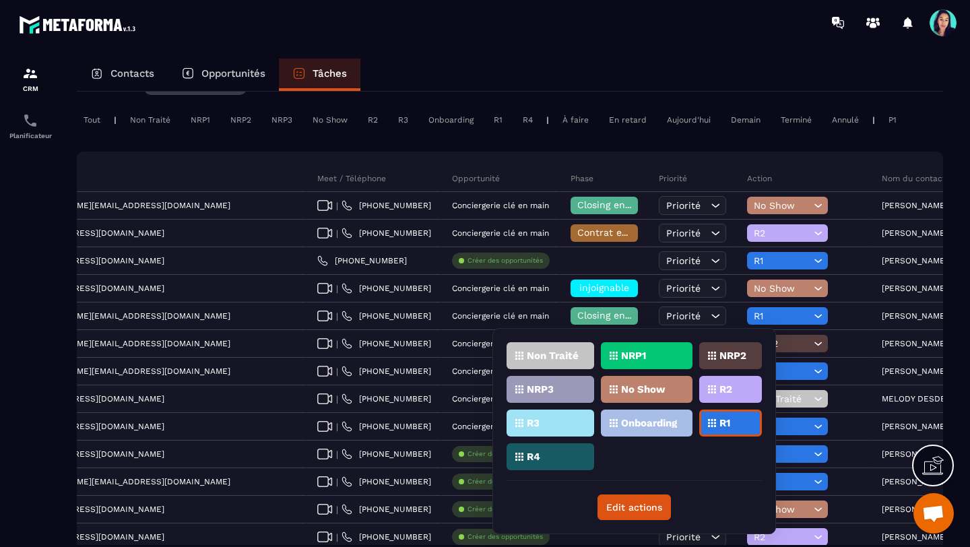 The width and height of the screenshot is (970, 547). Describe the element at coordinates (604, 288) in the screenshot. I see `span: injoignable` at that location.